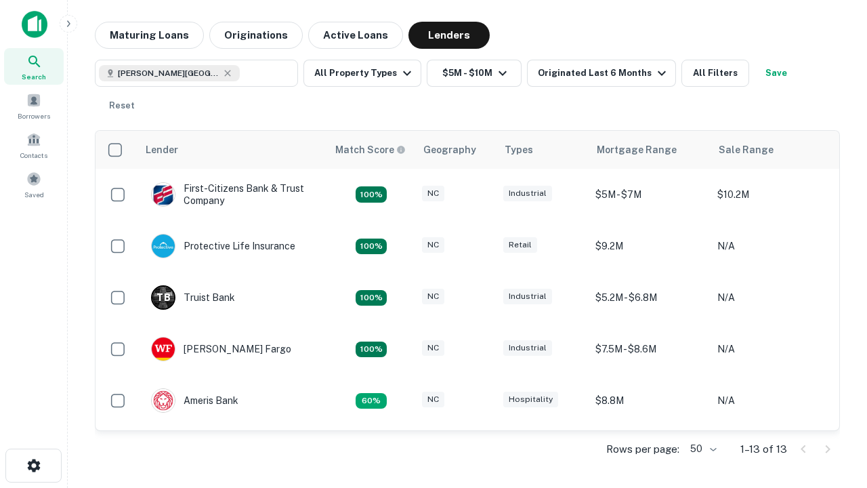 Image resolution: width=867 pixels, height=488 pixels. What do you see at coordinates (474, 73) in the screenshot?
I see `button: $5M - $10M` at bounding box center [474, 73].